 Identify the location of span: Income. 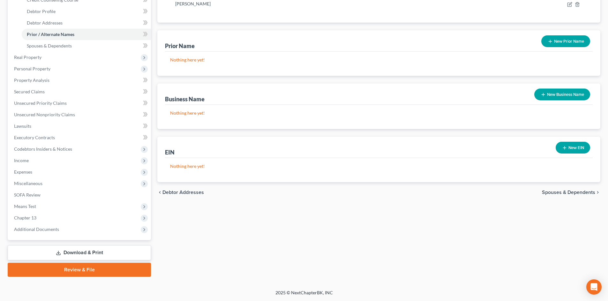
(21, 160).